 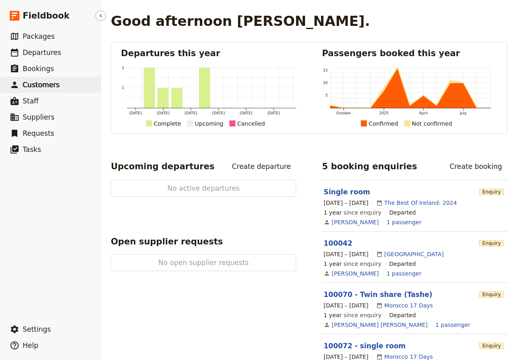 What do you see at coordinates (420, 203) in the screenshot?
I see `a: The Best Of Ireland: 2024` at bounding box center [420, 203].